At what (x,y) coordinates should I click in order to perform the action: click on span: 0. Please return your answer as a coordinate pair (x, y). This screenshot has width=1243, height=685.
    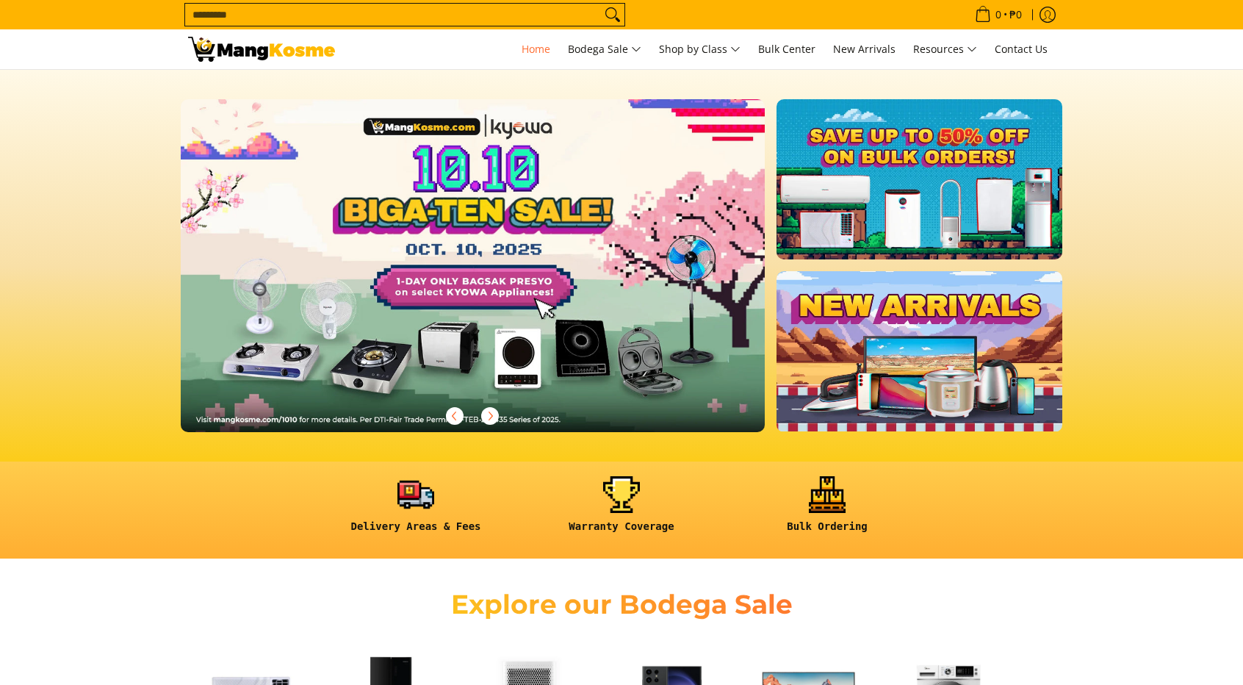
    Looking at the image, I should click on (999, 15).